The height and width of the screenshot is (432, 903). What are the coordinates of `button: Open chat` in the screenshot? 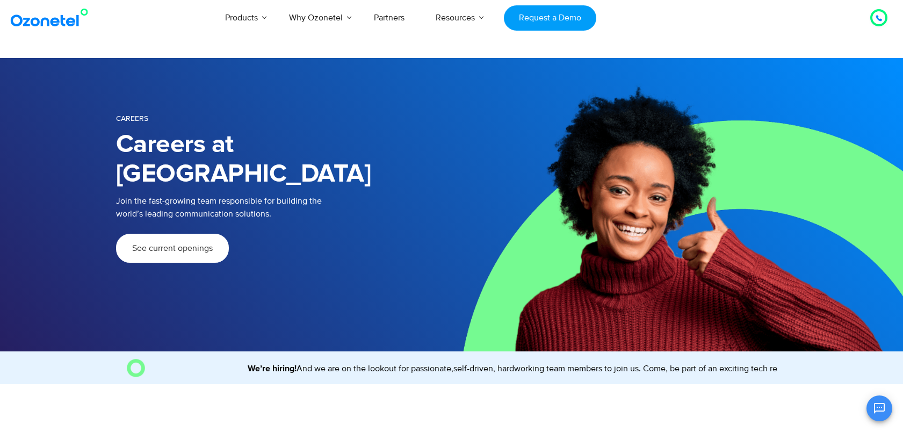 It's located at (880, 408).